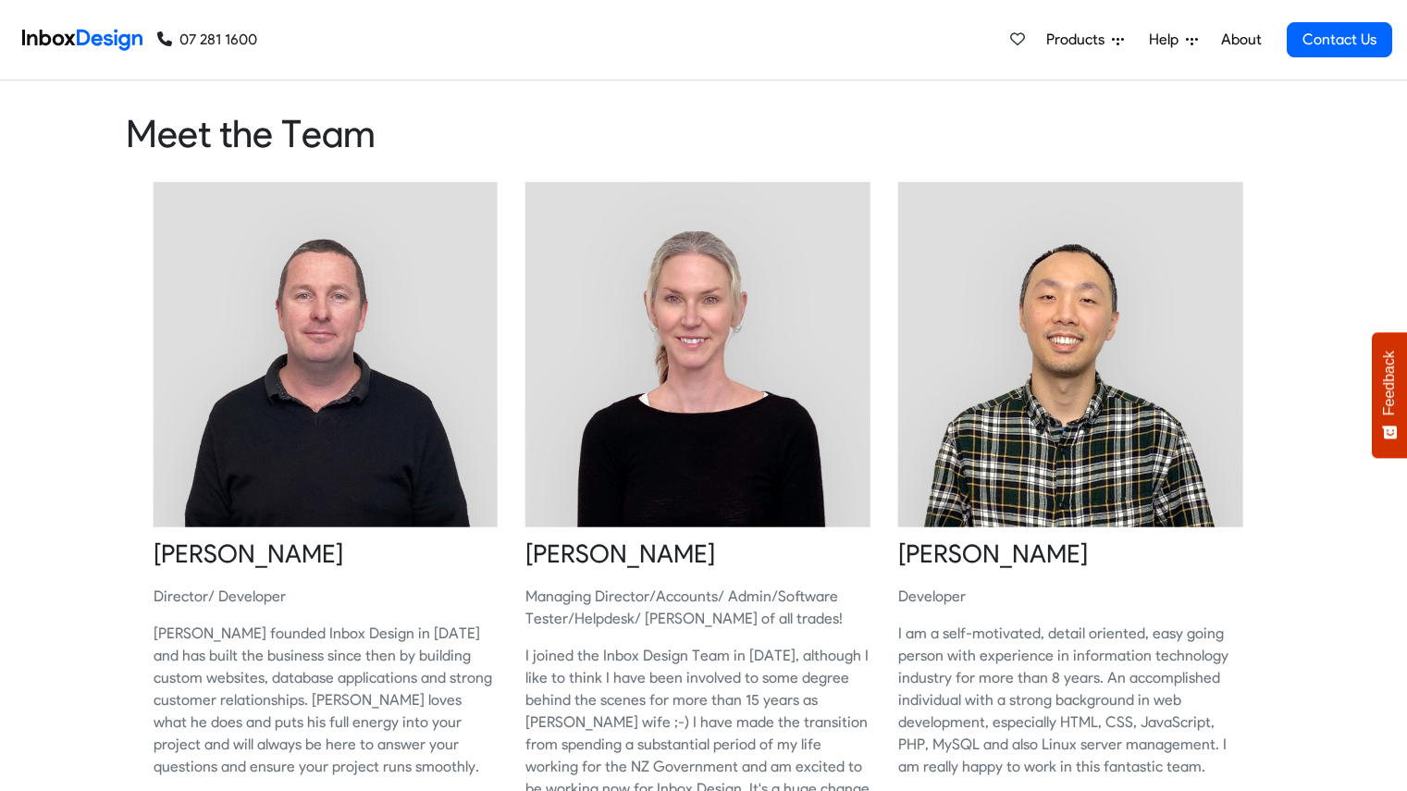 The height and width of the screenshot is (791, 1407). What do you see at coordinates (1079, 40) in the screenshot?
I see `span: Products` at bounding box center [1079, 40].